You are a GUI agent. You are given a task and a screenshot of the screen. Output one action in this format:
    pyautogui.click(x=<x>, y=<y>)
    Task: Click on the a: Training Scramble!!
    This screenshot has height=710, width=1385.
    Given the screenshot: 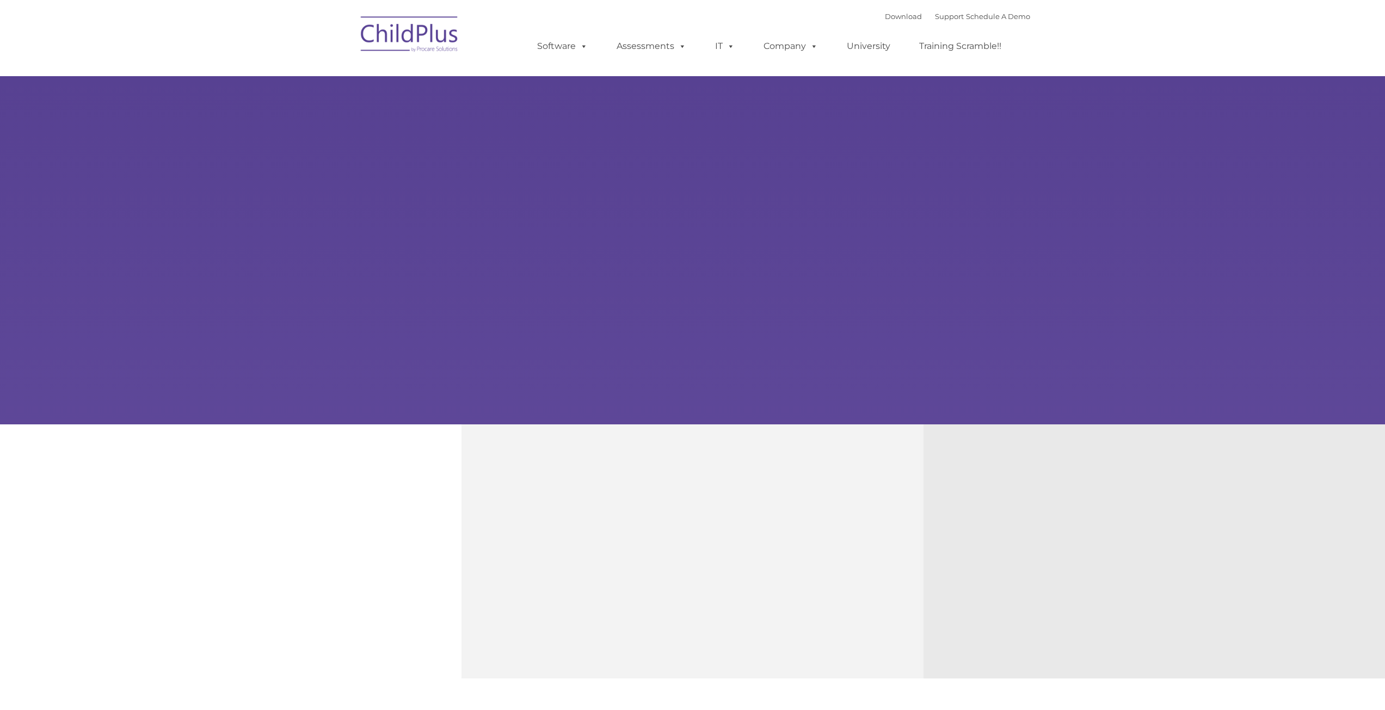 What is the action you would take?
    pyautogui.click(x=960, y=46)
    